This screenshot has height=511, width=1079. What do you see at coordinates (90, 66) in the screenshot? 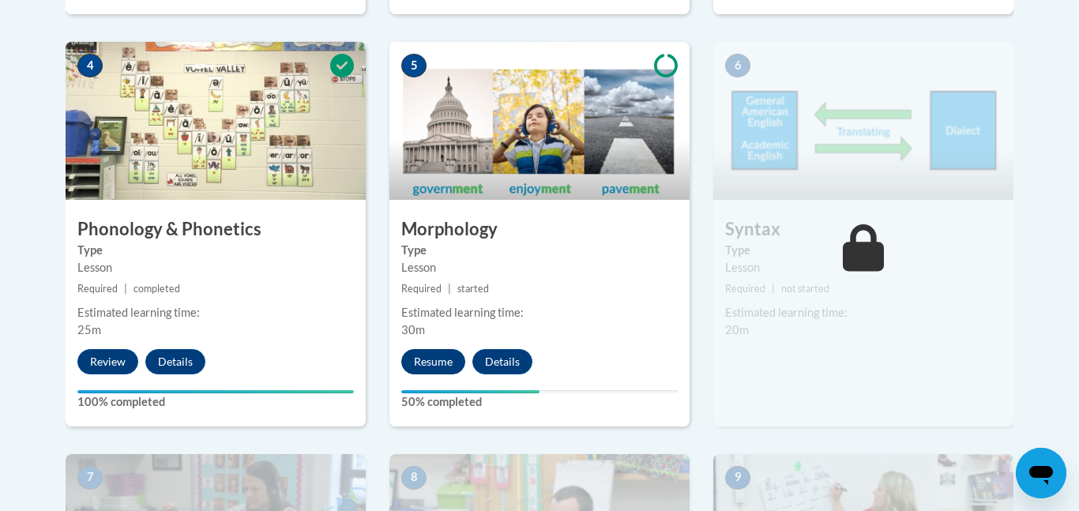
I see `span: 4` at bounding box center [90, 66].